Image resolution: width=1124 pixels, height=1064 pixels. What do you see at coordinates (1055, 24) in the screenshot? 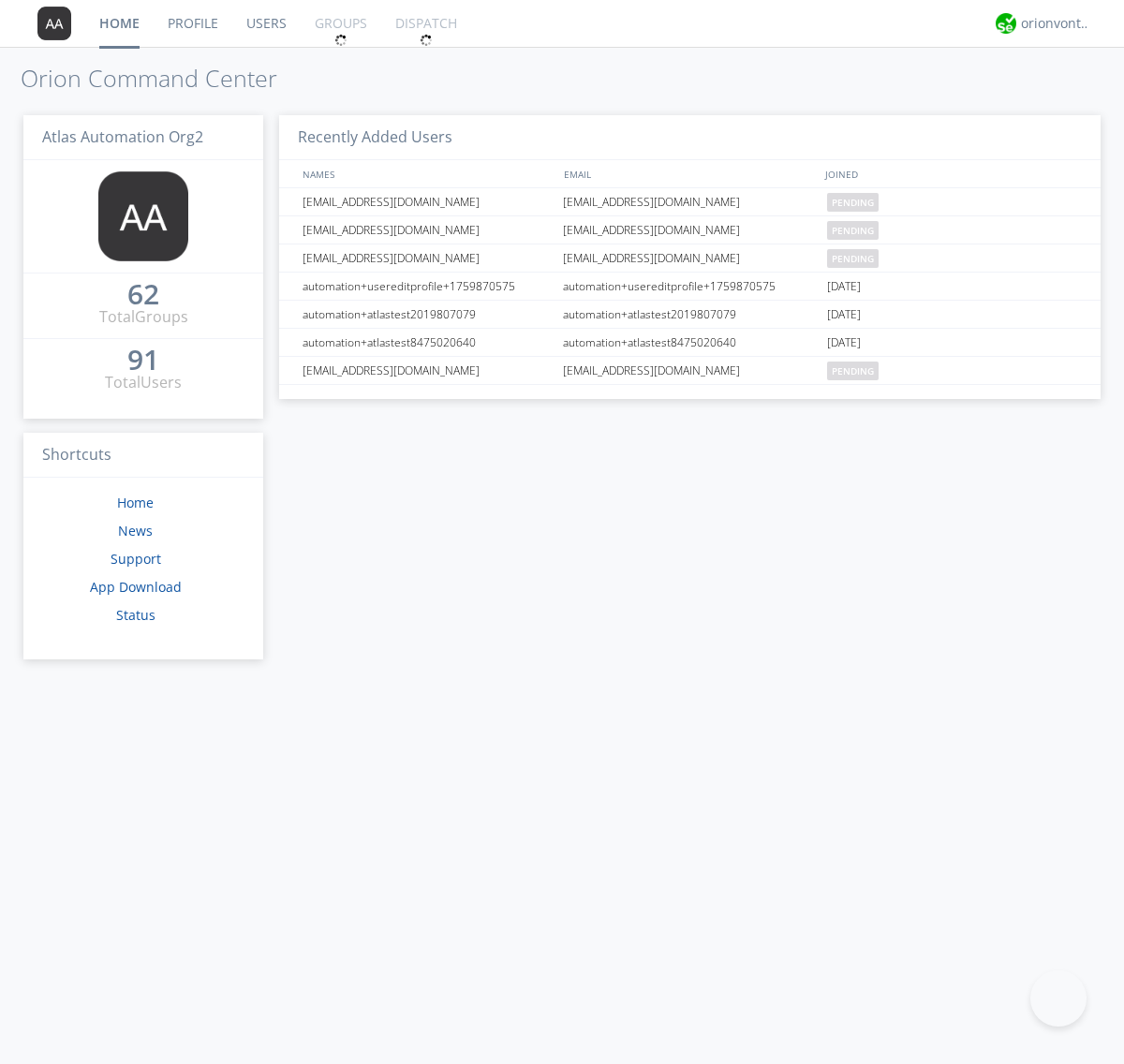
I see `div: orionvontas+atlas+automation+org2` at bounding box center [1055, 24].